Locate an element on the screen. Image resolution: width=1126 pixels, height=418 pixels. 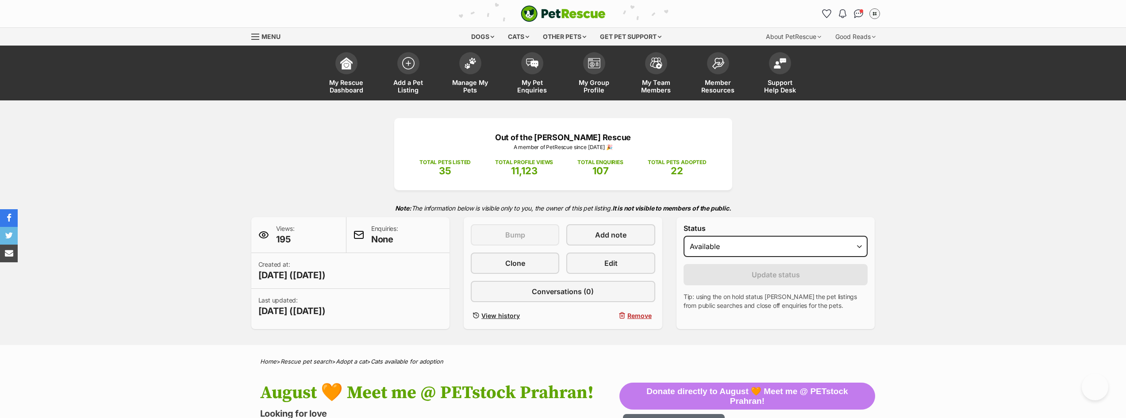
span: 11,123 is located at coordinates (524, 171).